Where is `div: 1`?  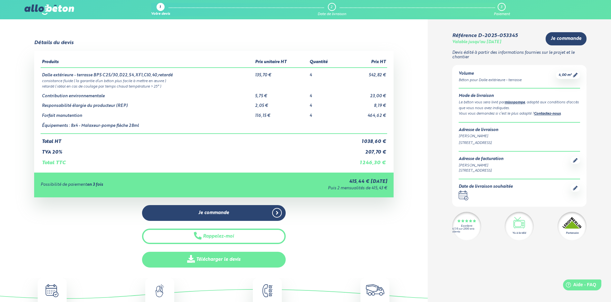 div: 1 is located at coordinates (160, 7).